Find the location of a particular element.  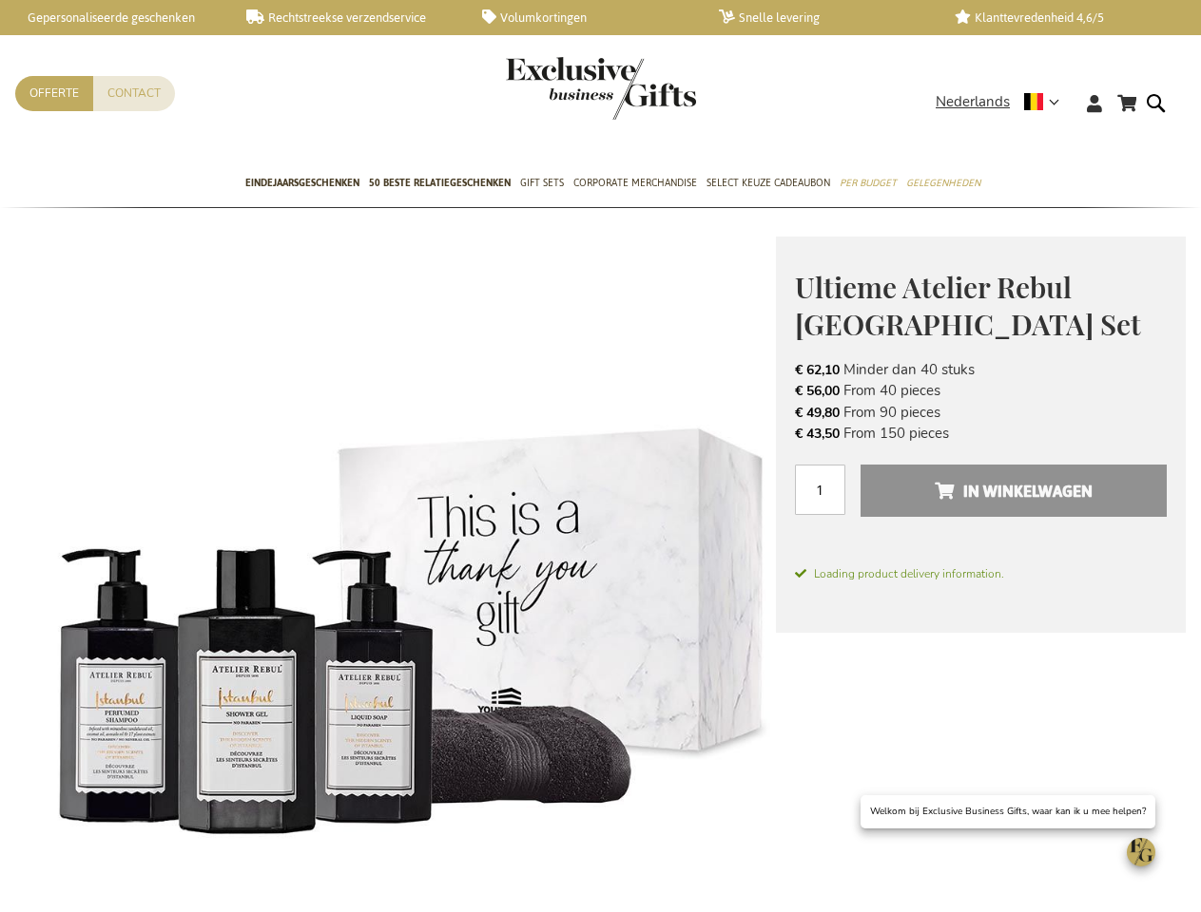

a: 50 beste relatiegeschenken is located at coordinates (439, 184).